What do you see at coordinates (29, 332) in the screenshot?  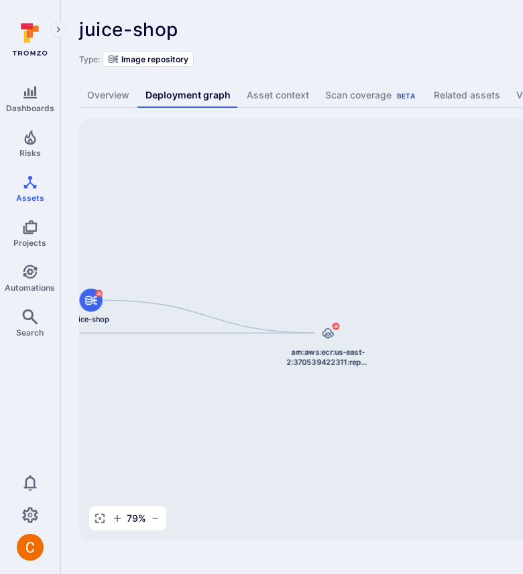 I see `span: Search` at bounding box center [29, 332].